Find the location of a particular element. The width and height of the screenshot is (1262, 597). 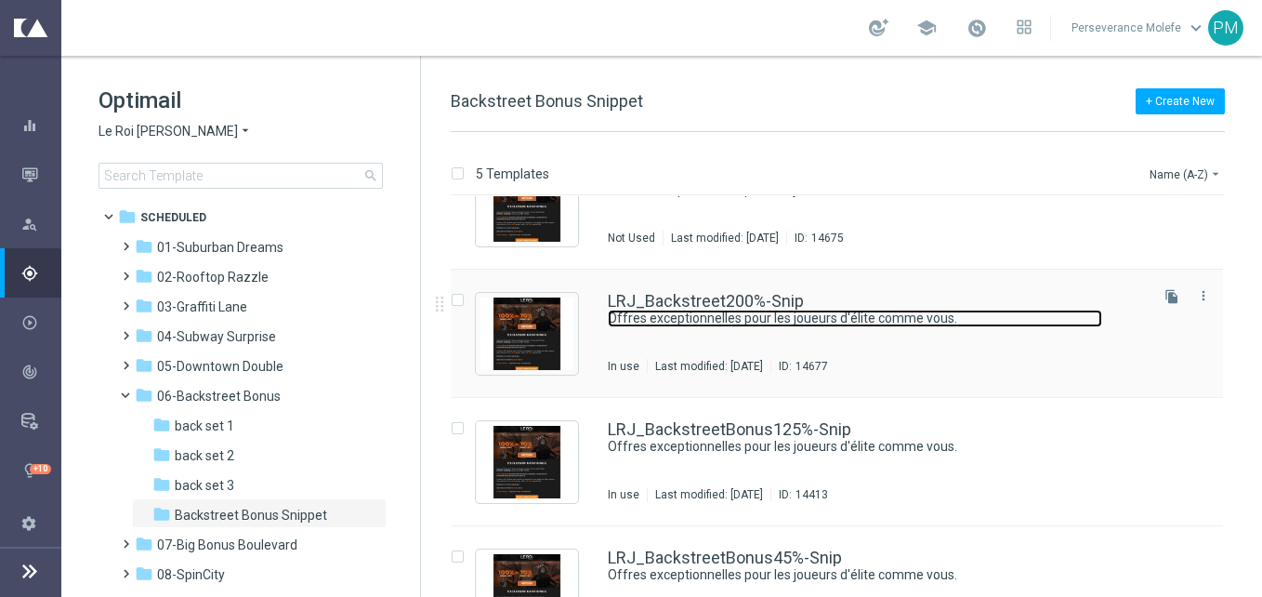

button: play_circle_outline Execute is located at coordinates (41, 323).